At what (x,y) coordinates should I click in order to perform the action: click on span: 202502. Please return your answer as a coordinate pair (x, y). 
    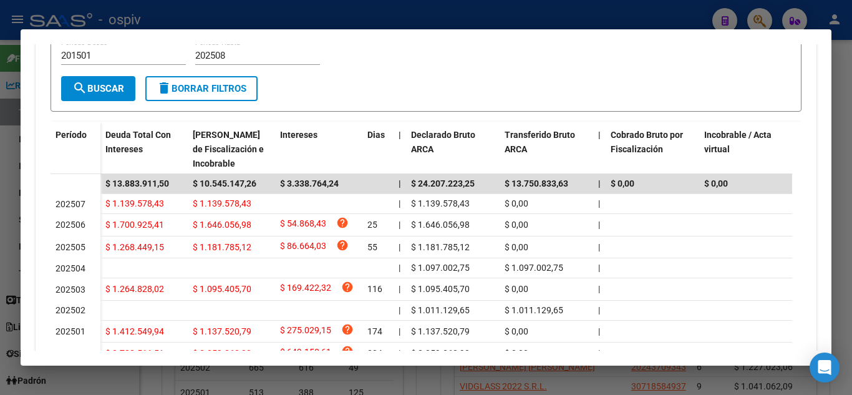
    Looking at the image, I should click on (70, 310).